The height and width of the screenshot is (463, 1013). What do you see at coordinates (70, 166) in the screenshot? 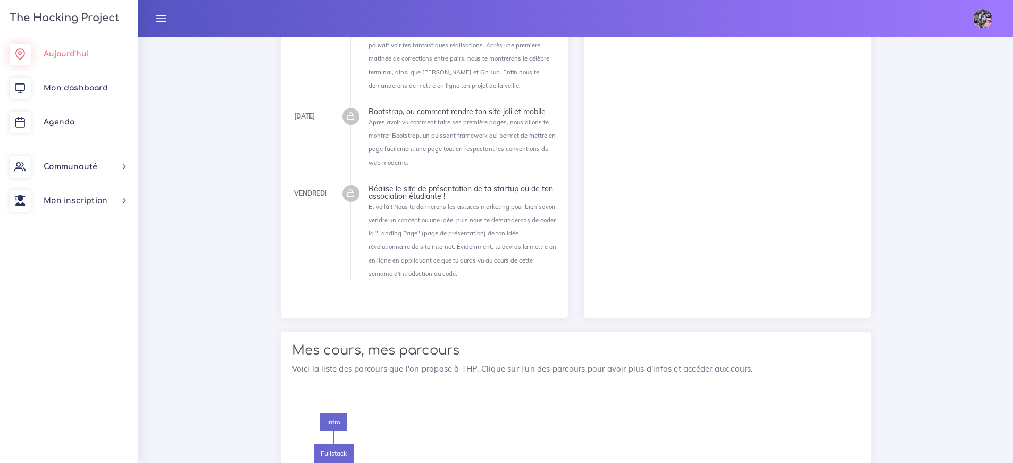
I see `span: Communauté` at bounding box center [70, 166].